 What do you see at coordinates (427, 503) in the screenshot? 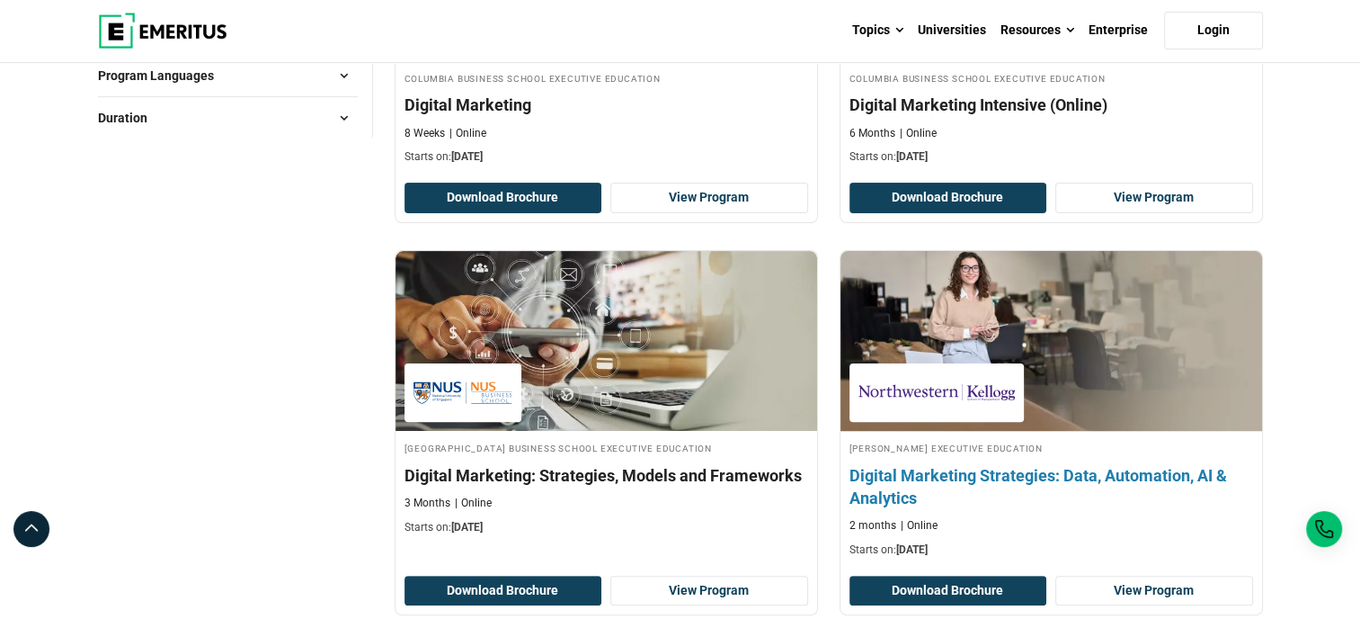
I see `p: 3 Months` at bounding box center [427, 503].